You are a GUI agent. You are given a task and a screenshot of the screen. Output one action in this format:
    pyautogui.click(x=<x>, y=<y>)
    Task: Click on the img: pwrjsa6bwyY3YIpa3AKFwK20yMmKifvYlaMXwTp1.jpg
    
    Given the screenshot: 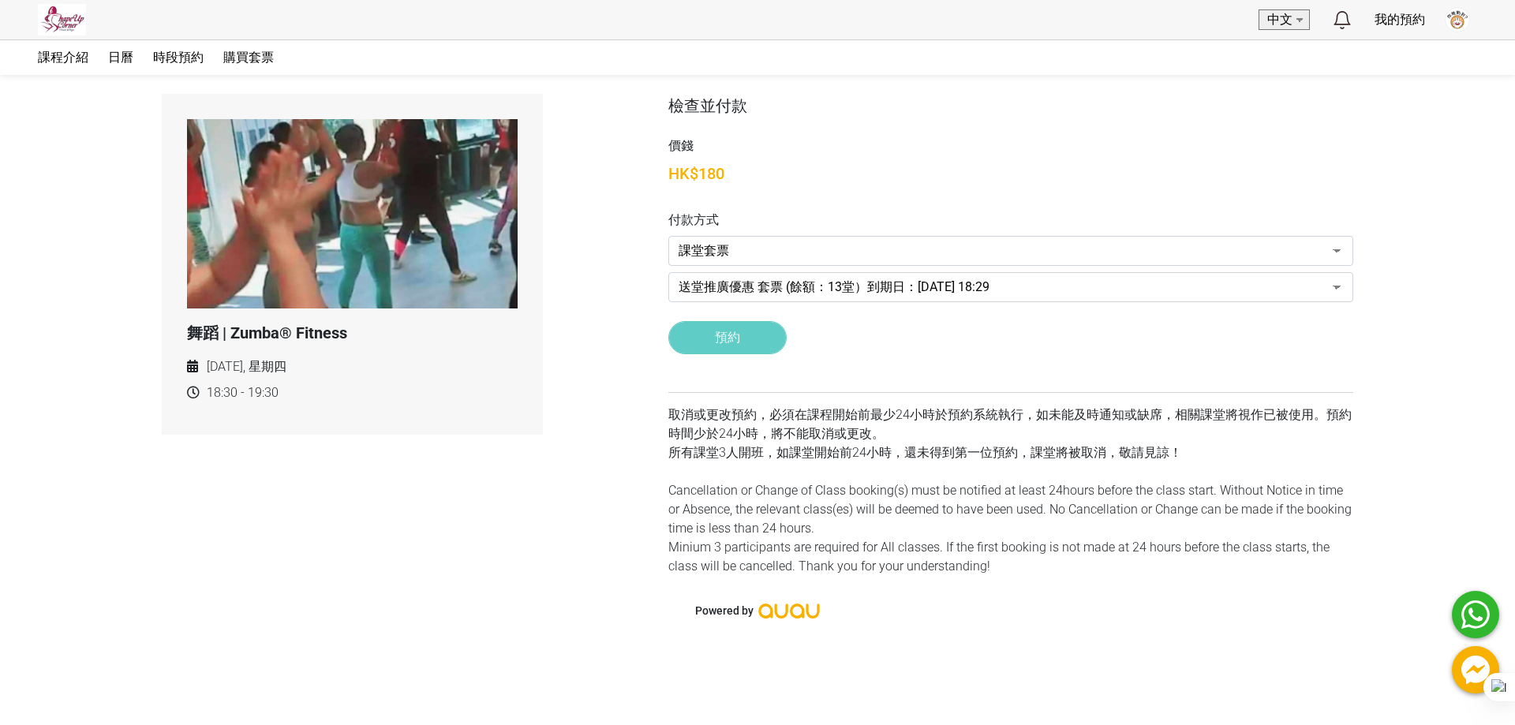 What is the action you would take?
    pyautogui.click(x=62, y=20)
    